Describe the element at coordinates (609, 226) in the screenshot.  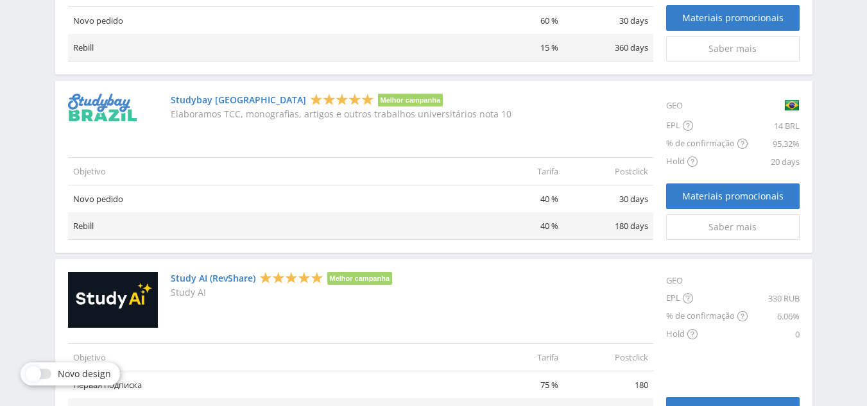
I see `td: 180 days` at that location.